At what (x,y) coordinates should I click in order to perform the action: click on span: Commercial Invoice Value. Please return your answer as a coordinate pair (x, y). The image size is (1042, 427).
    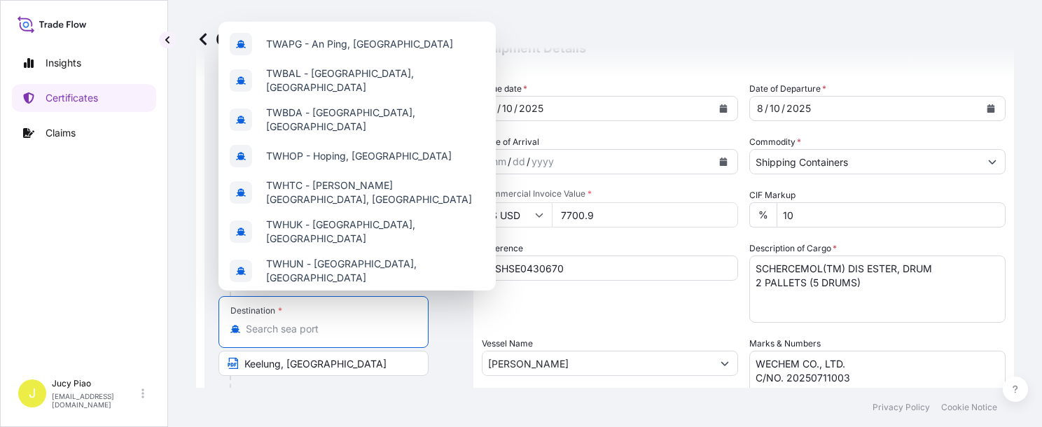
    Looking at the image, I should click on (610, 194).